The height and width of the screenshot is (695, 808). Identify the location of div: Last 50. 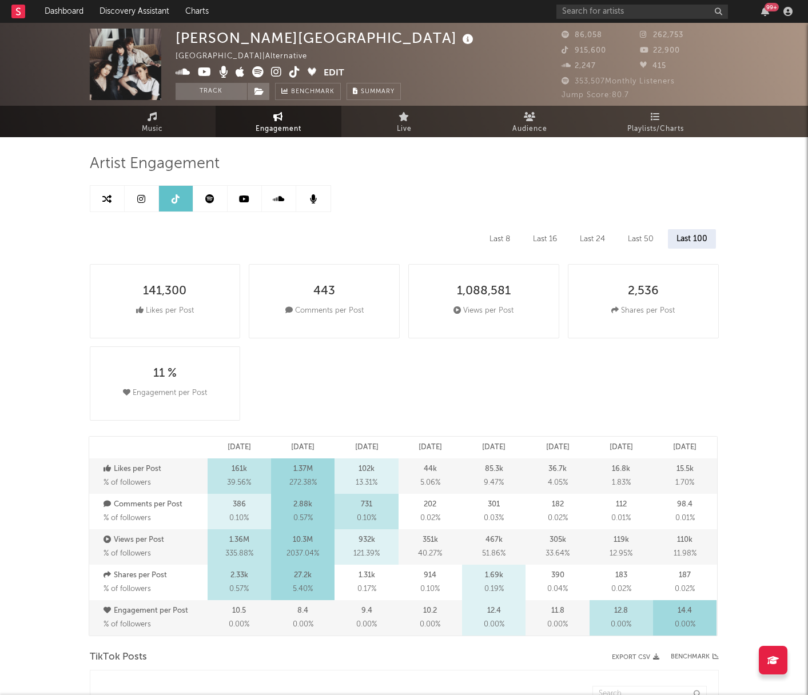
(640, 239).